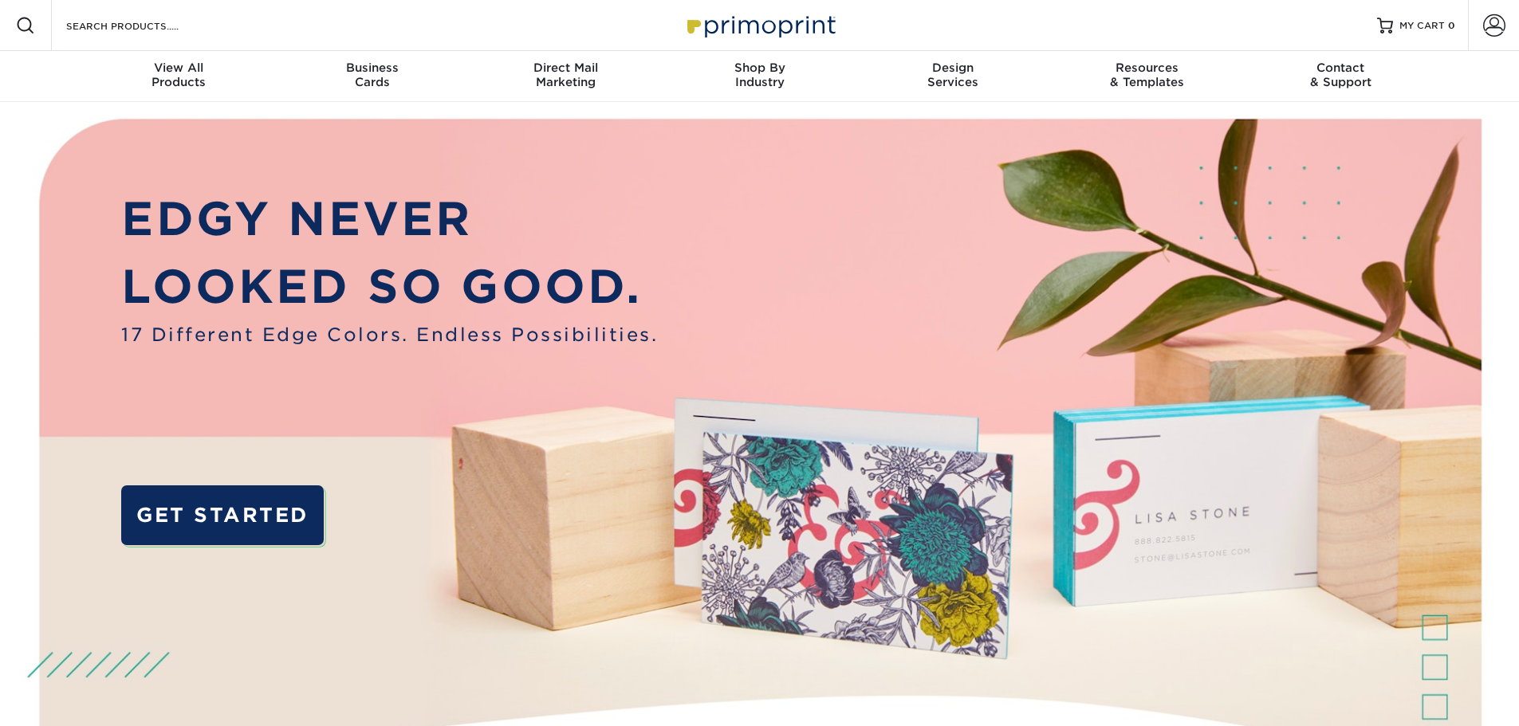 The image size is (1519, 726). I want to click on span: Design, so click(953, 68).